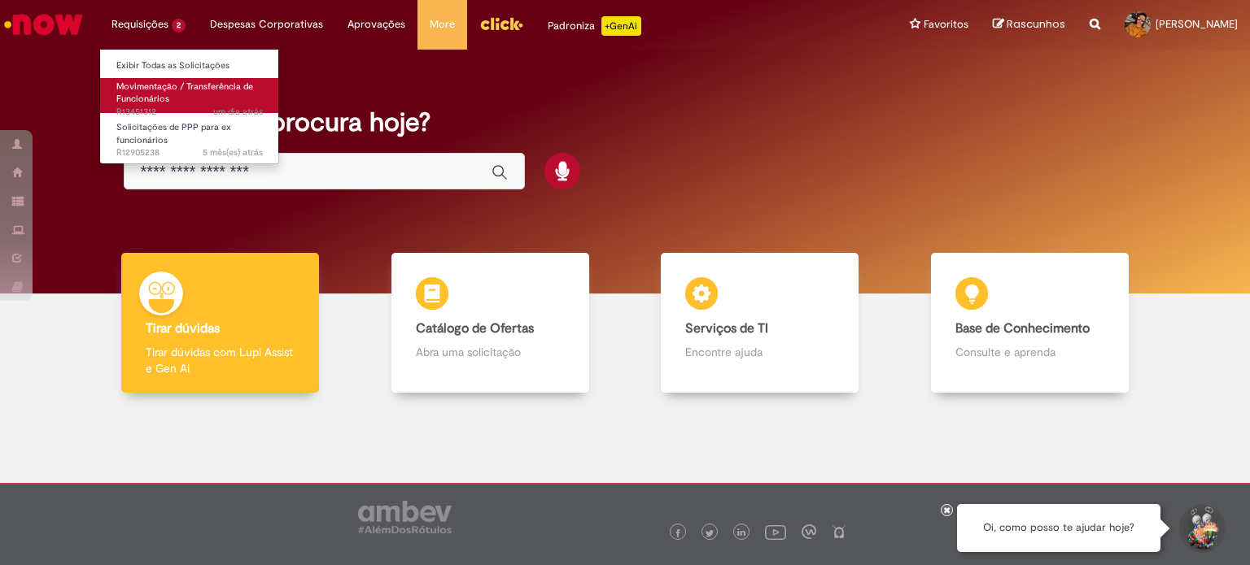 The height and width of the screenshot is (565, 1250). Describe the element at coordinates (220, 360) in the screenshot. I see `p: Tirar dúvidas com Lupi Assist e Gen Ai` at that location.